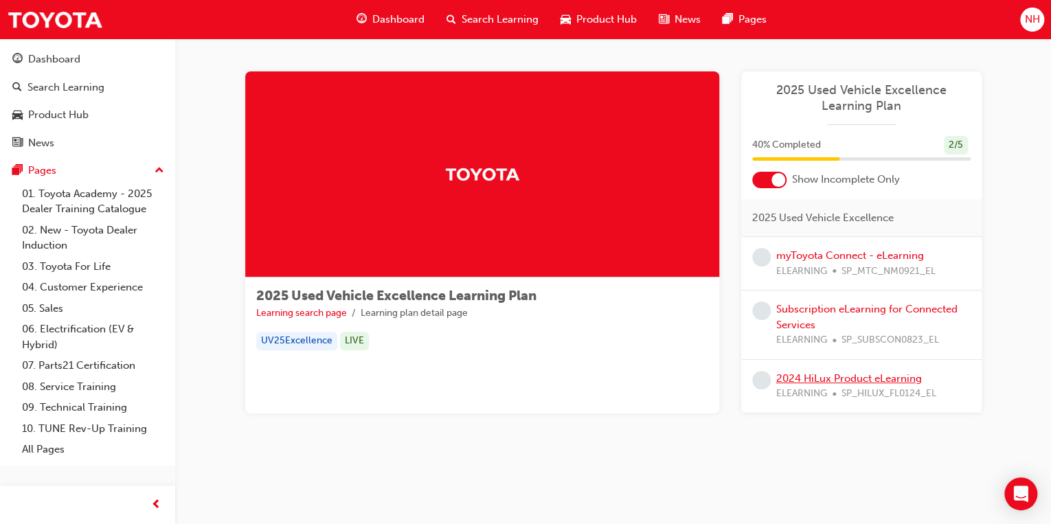 Image resolution: width=1051 pixels, height=524 pixels. I want to click on span: Dashboard, so click(398, 19).